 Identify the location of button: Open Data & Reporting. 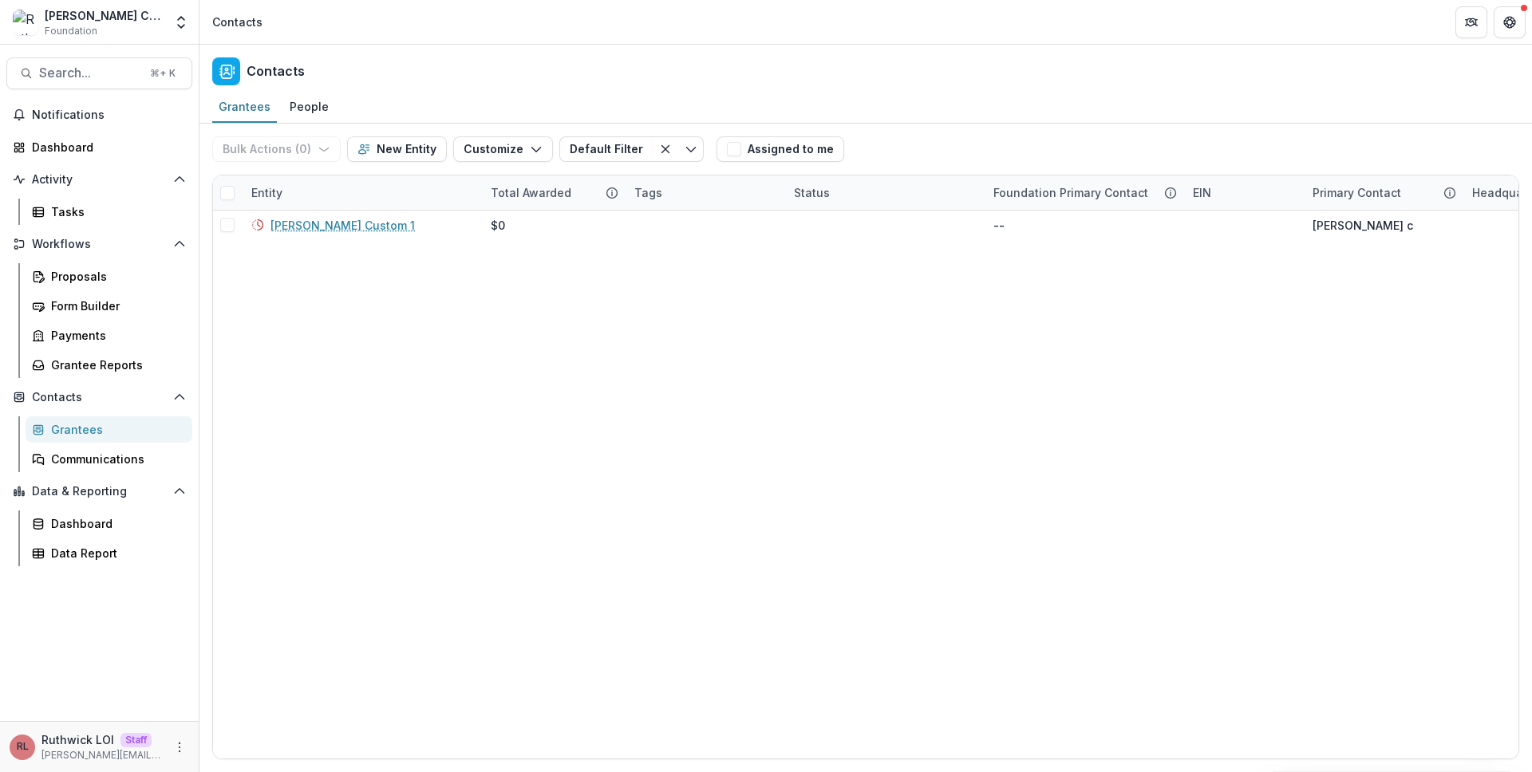
(99, 491).